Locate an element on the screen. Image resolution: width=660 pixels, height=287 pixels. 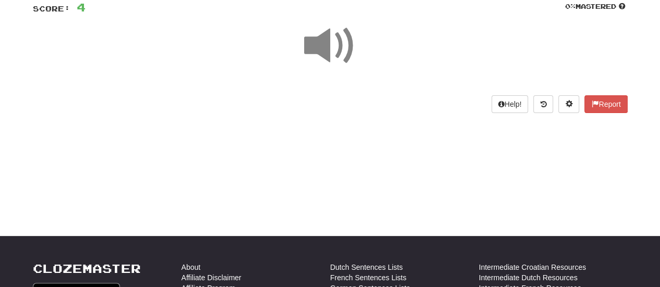
a: Dutch Sentences Lists is located at coordinates (366, 268).